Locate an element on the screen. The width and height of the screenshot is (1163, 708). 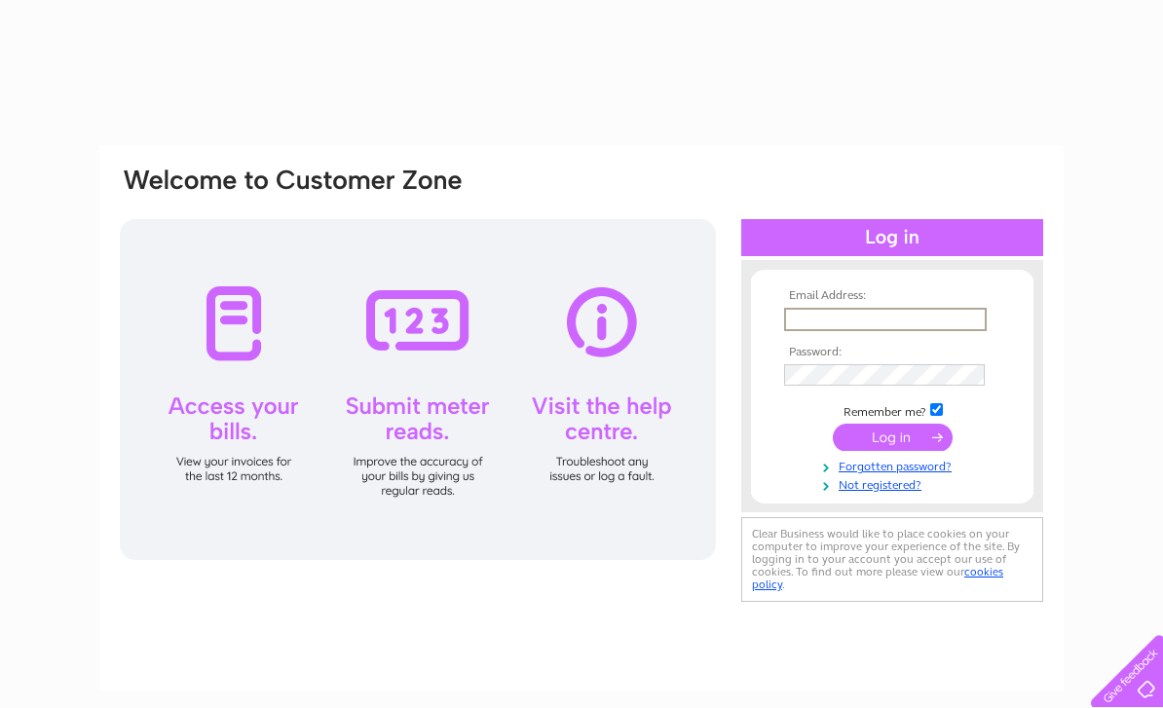
input: Submit is located at coordinates (892, 437).